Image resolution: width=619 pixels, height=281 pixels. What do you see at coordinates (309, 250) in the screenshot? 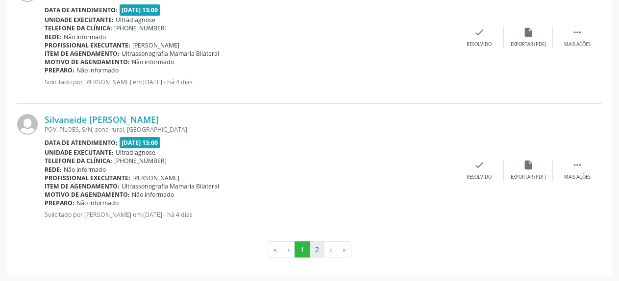
I see `ul: Pagination` at bounding box center [309, 250].